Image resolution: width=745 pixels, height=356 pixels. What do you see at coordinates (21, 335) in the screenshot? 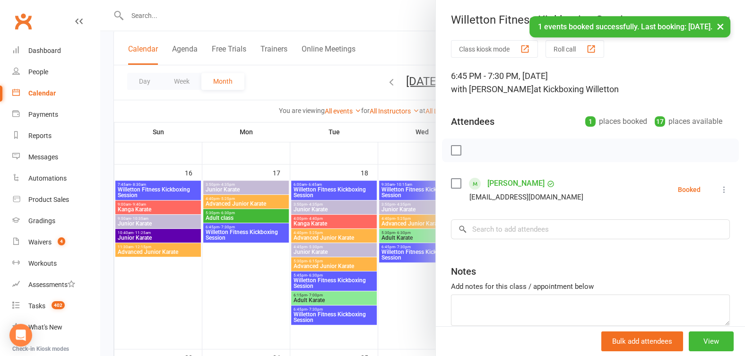
I see `div: Open Intercom Messenger` at bounding box center [21, 335].